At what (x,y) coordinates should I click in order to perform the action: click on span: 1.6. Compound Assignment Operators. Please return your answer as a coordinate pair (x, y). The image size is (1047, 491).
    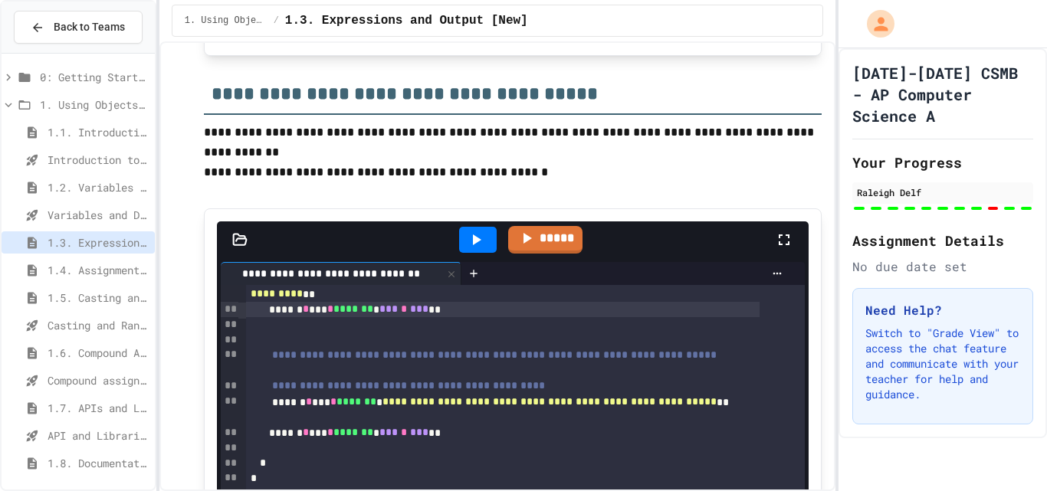
    Looking at the image, I should click on (98, 352).